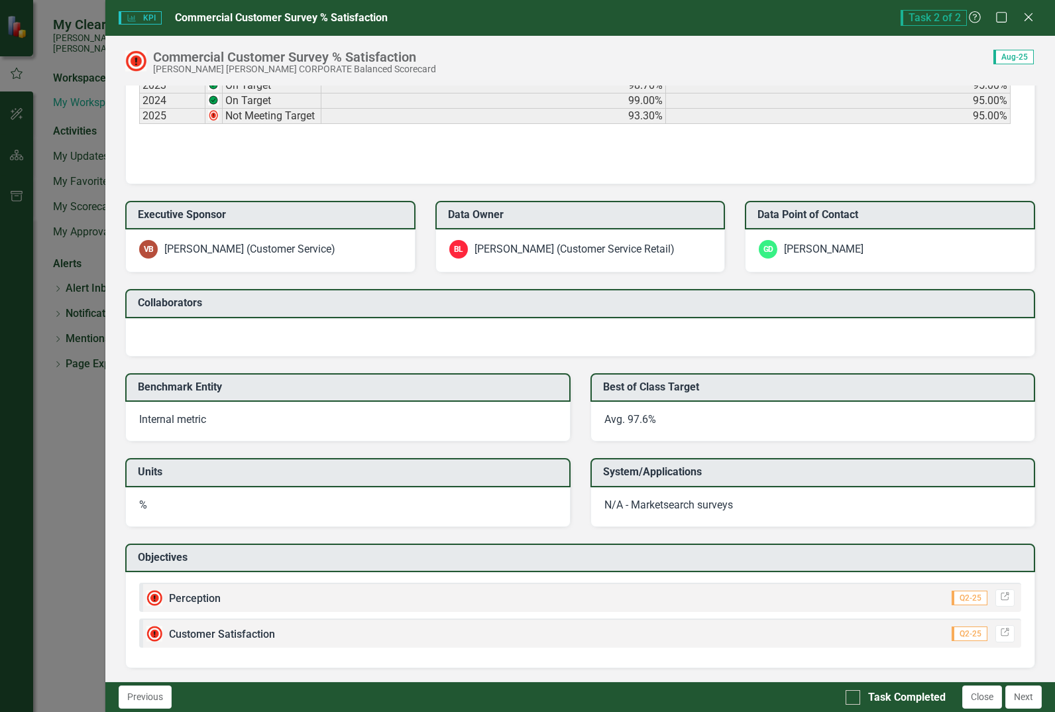 This screenshot has width=1055, height=712. Describe the element at coordinates (768, 249) in the screenshot. I see `div: GD` at that location.